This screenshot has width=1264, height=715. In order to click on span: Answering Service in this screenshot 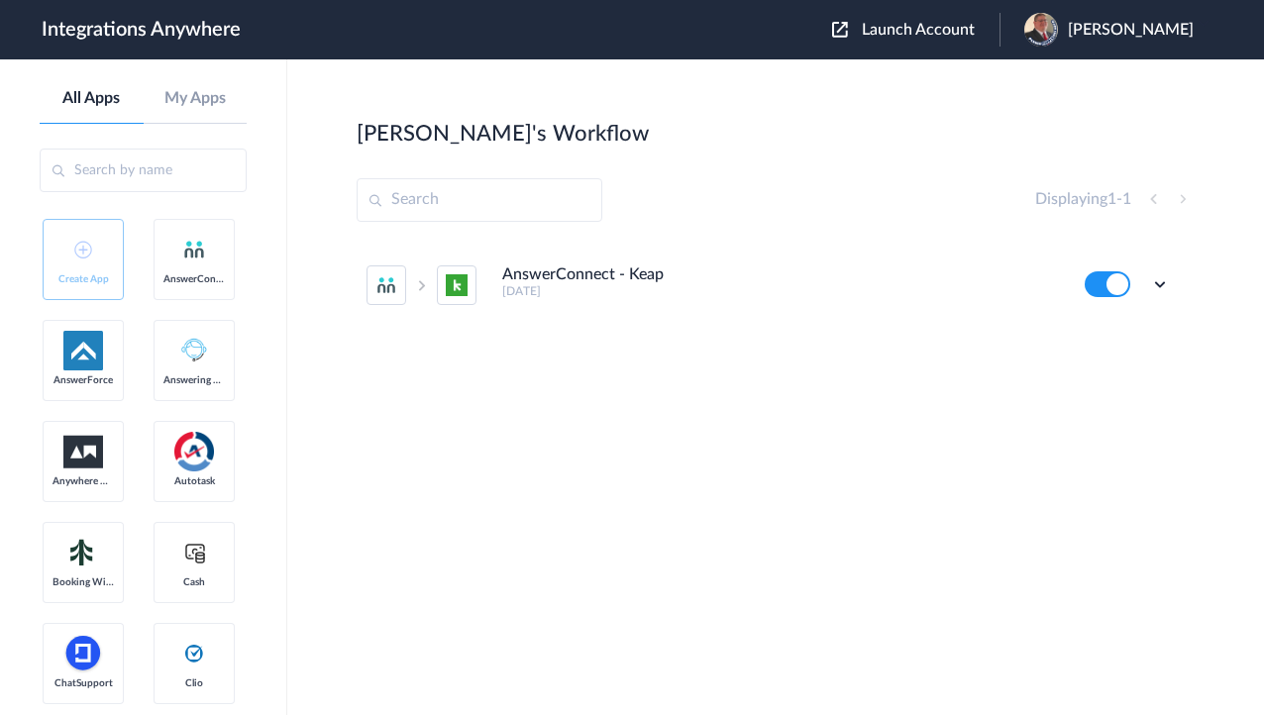, I will do `click(194, 380)`.